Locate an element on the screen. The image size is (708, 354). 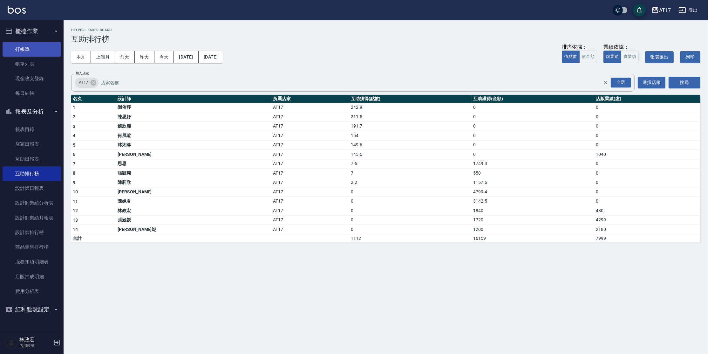
span: 6 is located at coordinates (74, 154).